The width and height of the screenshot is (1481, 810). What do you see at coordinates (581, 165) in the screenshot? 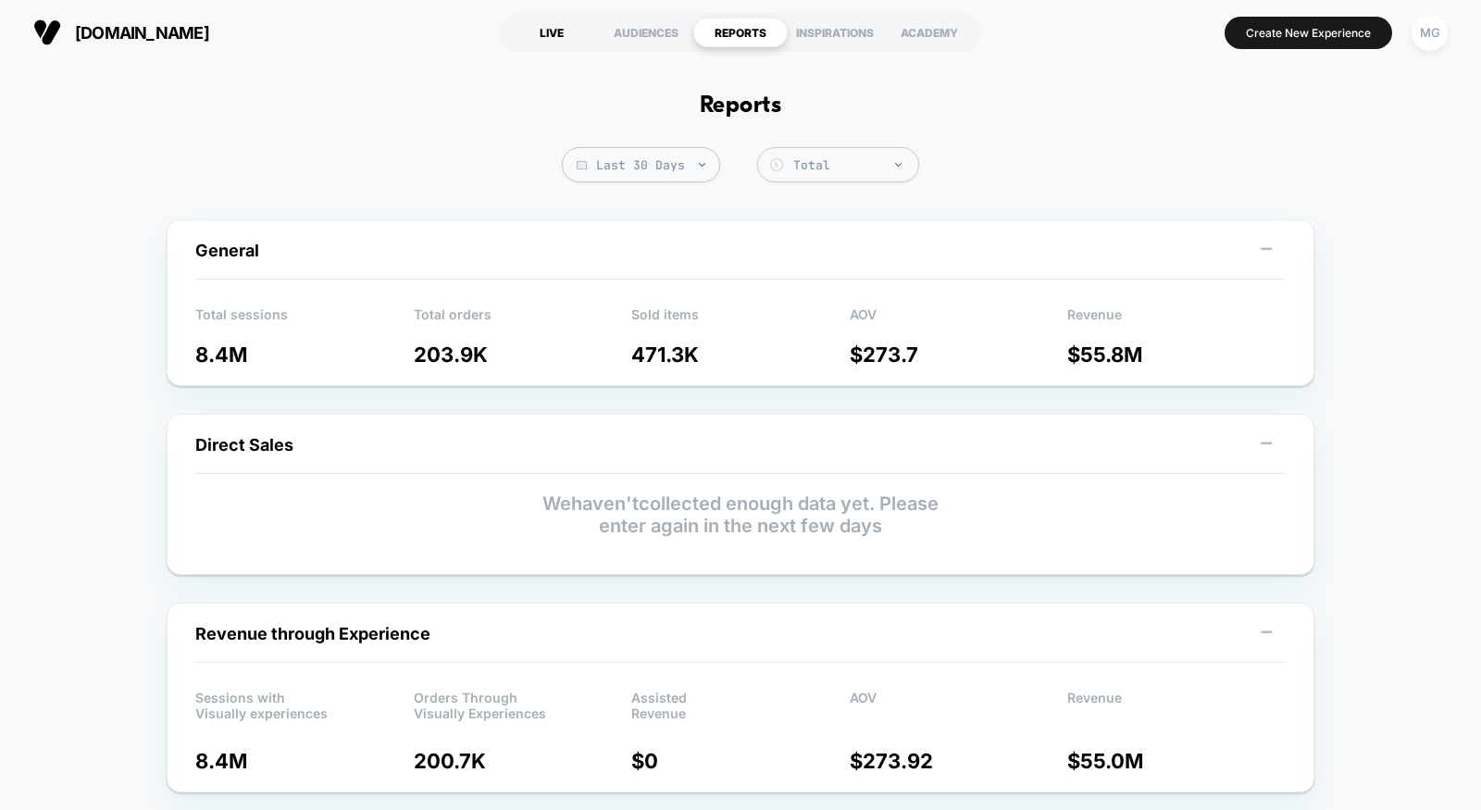
I see `img: calendar` at bounding box center [581, 165].